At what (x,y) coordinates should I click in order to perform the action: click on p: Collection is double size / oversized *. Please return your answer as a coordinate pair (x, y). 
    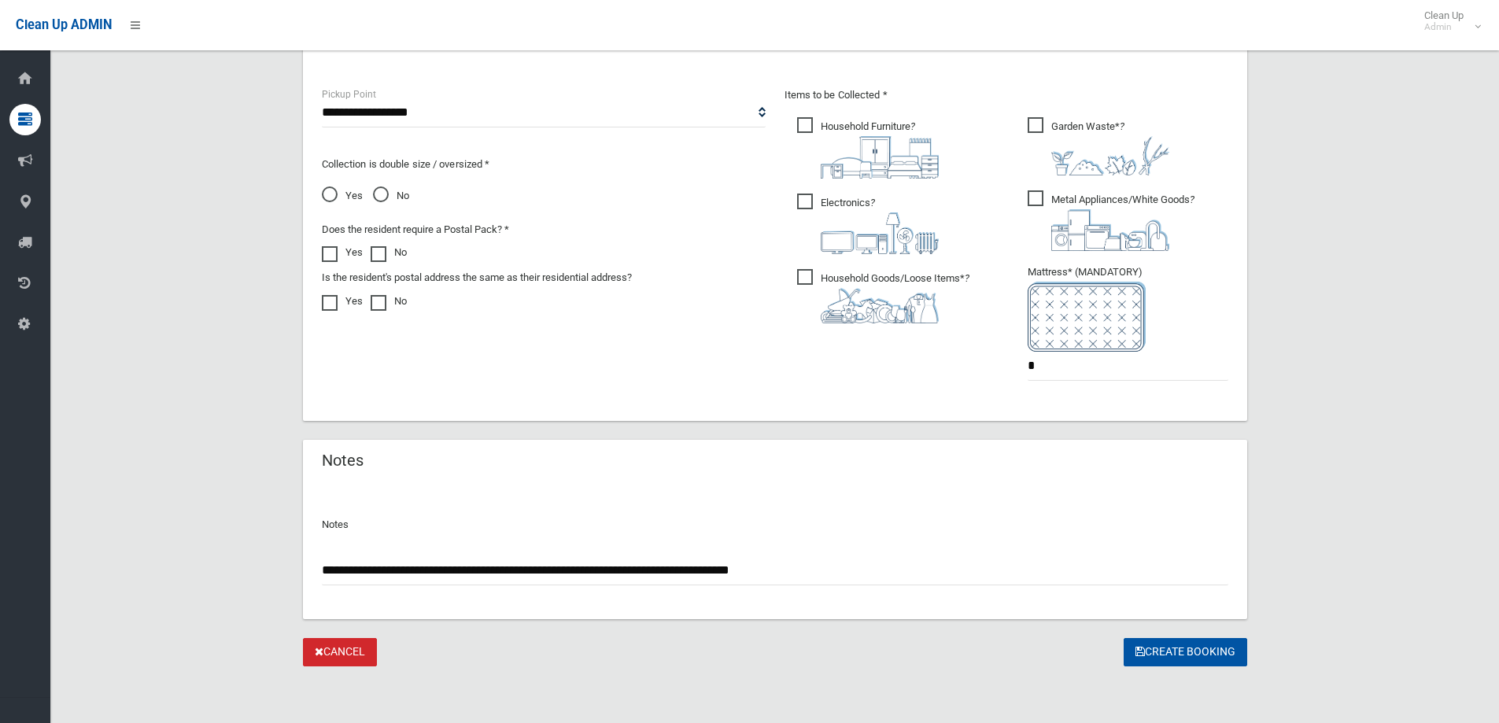
    Looking at the image, I should click on (544, 164).